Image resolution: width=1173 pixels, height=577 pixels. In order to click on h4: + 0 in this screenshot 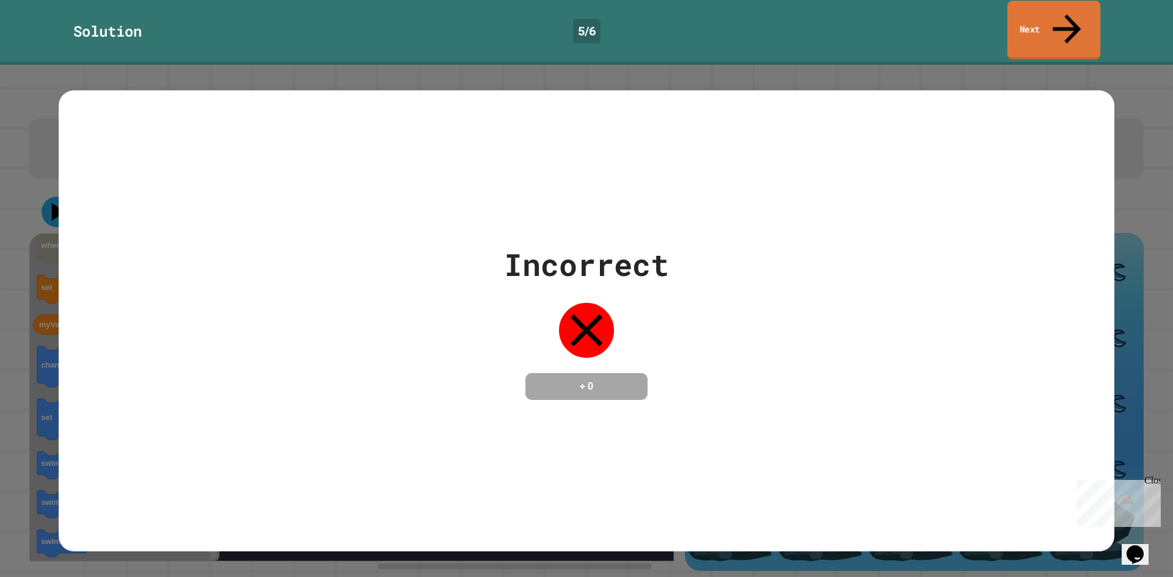, I will do `click(586, 387)`.